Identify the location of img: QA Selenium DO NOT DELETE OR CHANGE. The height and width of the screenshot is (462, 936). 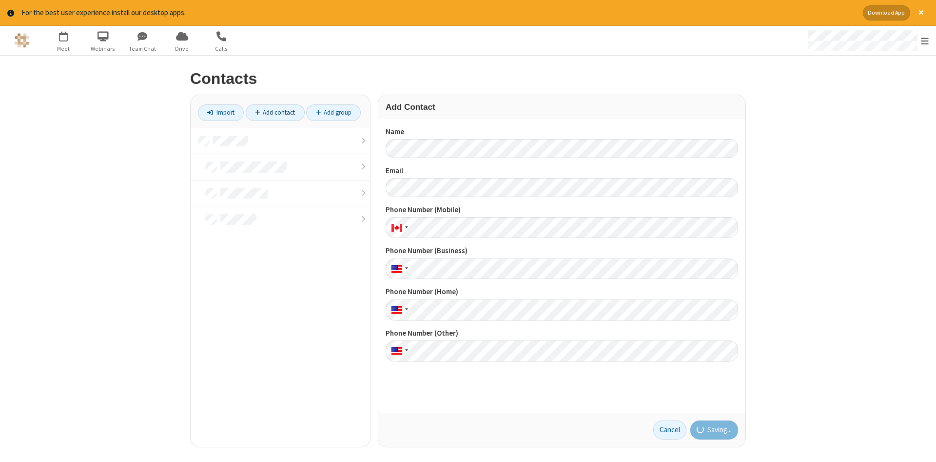
(22, 40).